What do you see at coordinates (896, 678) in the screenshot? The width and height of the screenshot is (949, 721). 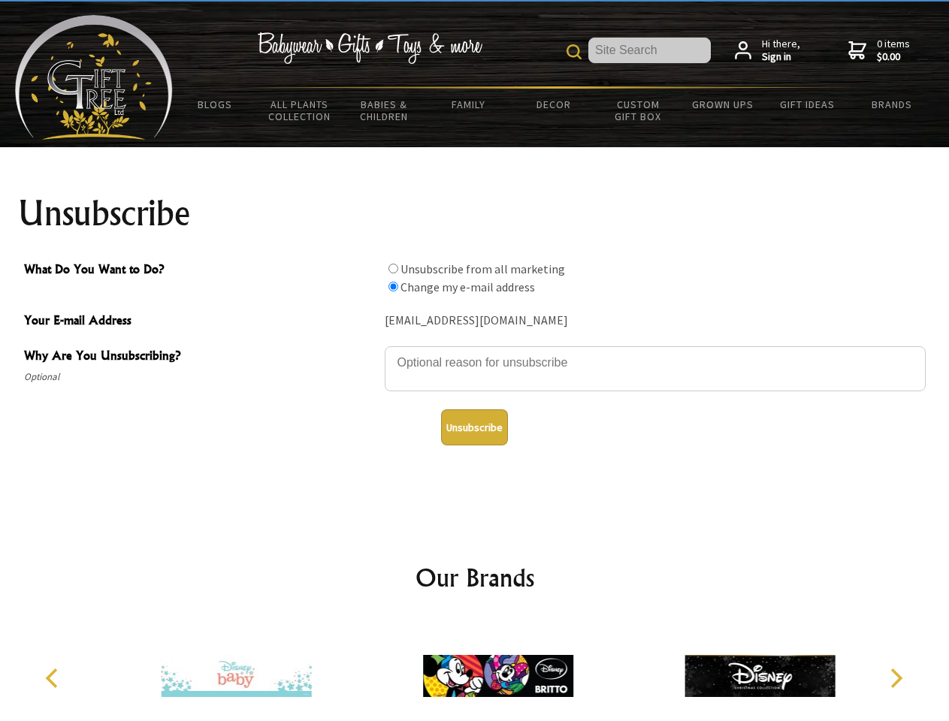 I see `button: Next` at bounding box center [896, 678].